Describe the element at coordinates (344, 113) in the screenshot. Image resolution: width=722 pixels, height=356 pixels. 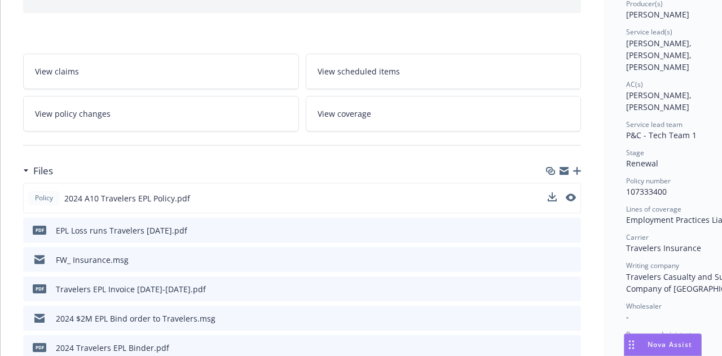
I see `span: View coverage` at that location.